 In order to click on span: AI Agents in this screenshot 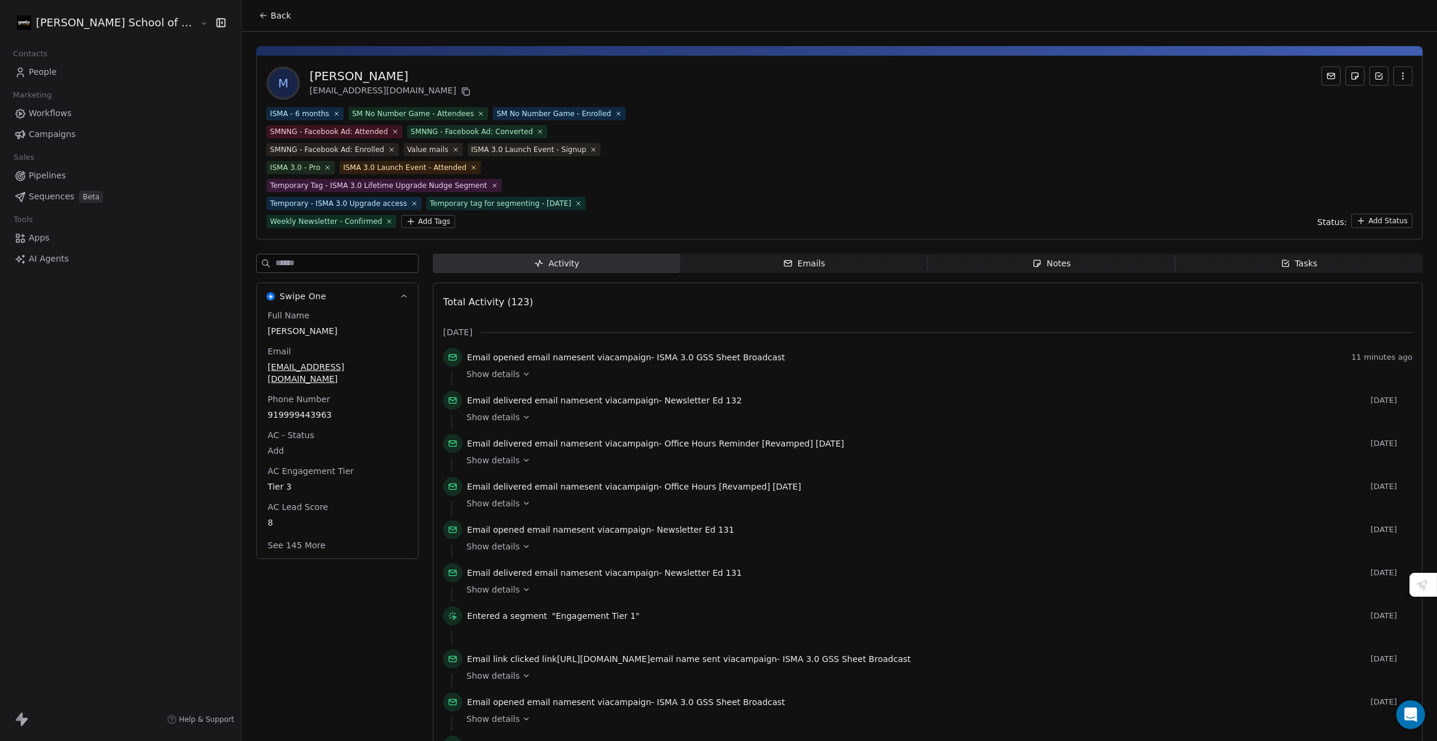, I will do `click(49, 259)`.